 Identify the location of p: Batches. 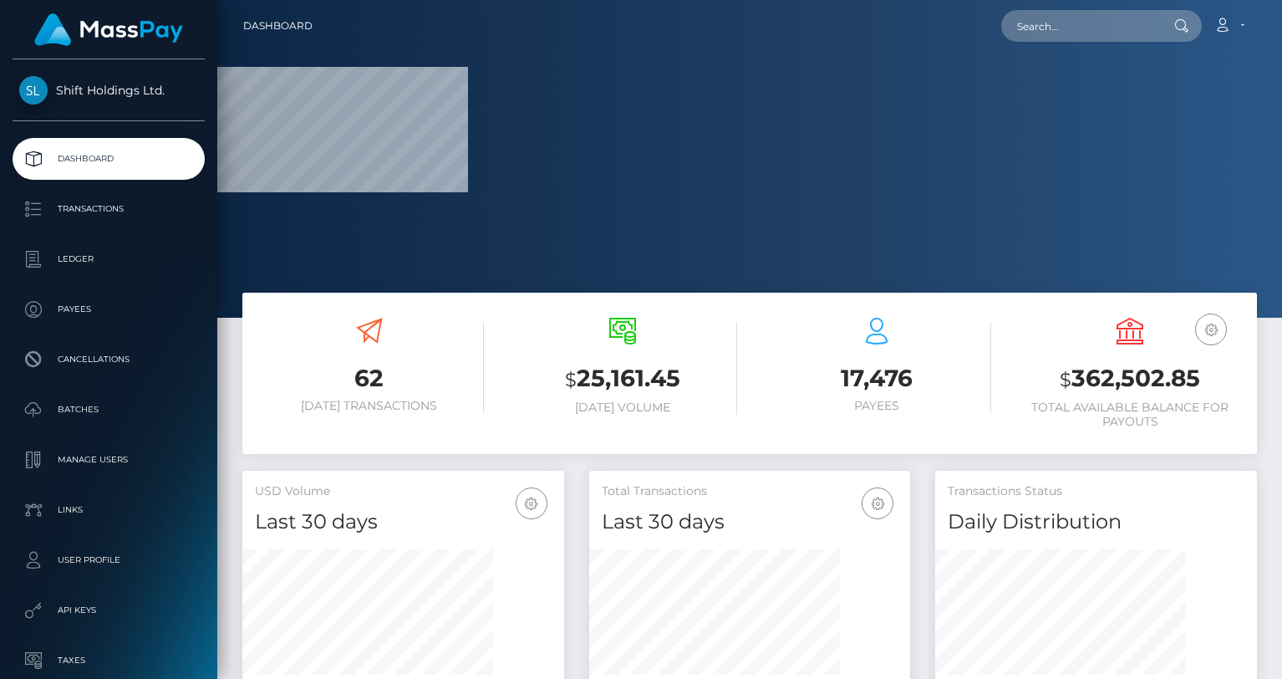
(109, 410).